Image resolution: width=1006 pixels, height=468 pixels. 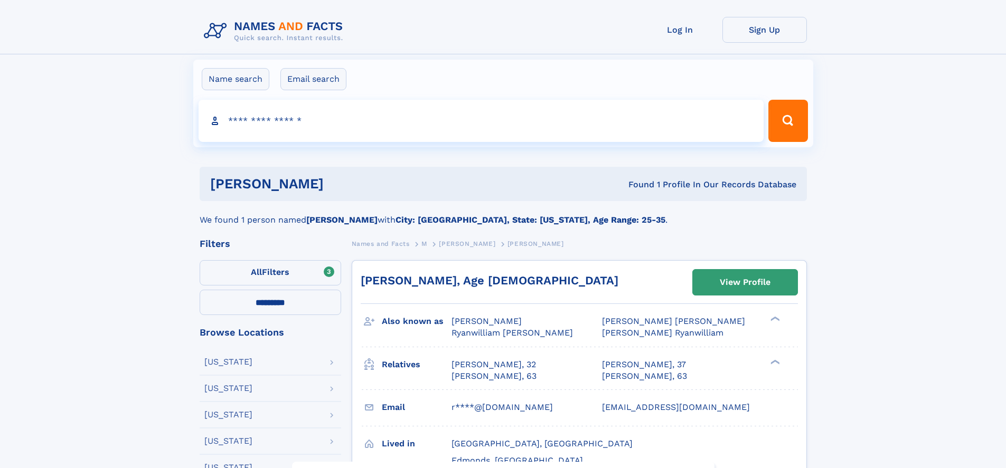 I want to click on input: search input, so click(x=481, y=121).